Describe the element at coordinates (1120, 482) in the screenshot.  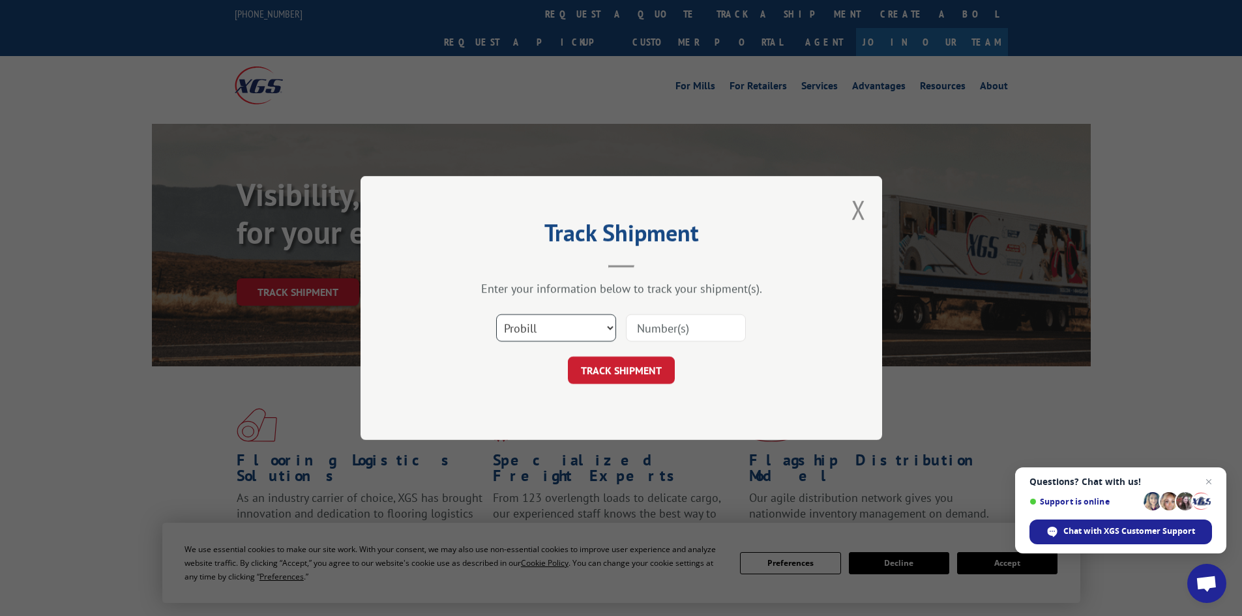
I see `span: Questions? Chat with us!` at that location.